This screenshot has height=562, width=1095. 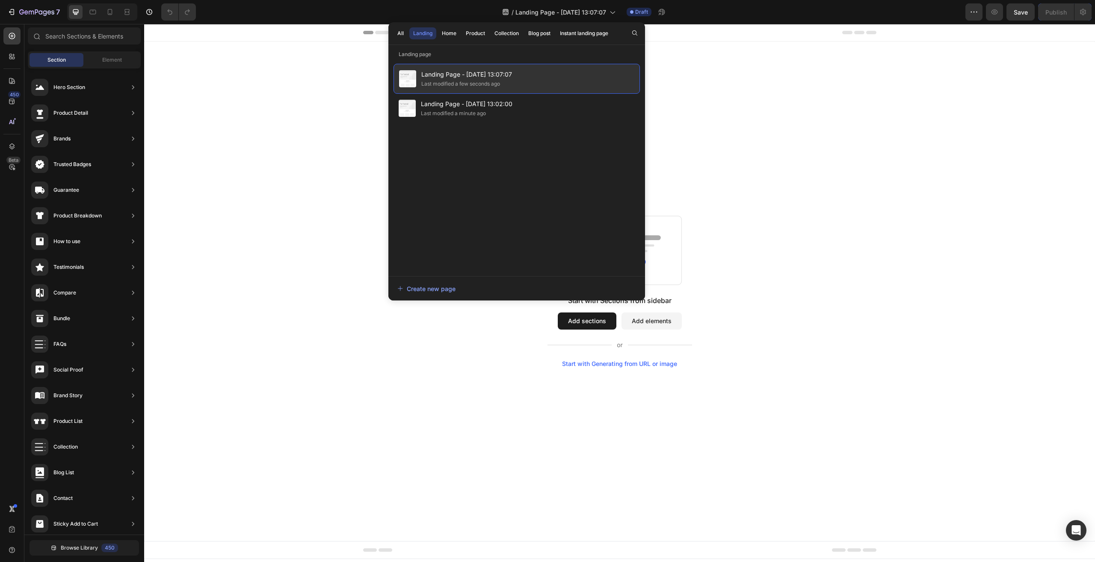 What do you see at coordinates (33, 12) in the screenshot?
I see `button: 7` at bounding box center [33, 12].